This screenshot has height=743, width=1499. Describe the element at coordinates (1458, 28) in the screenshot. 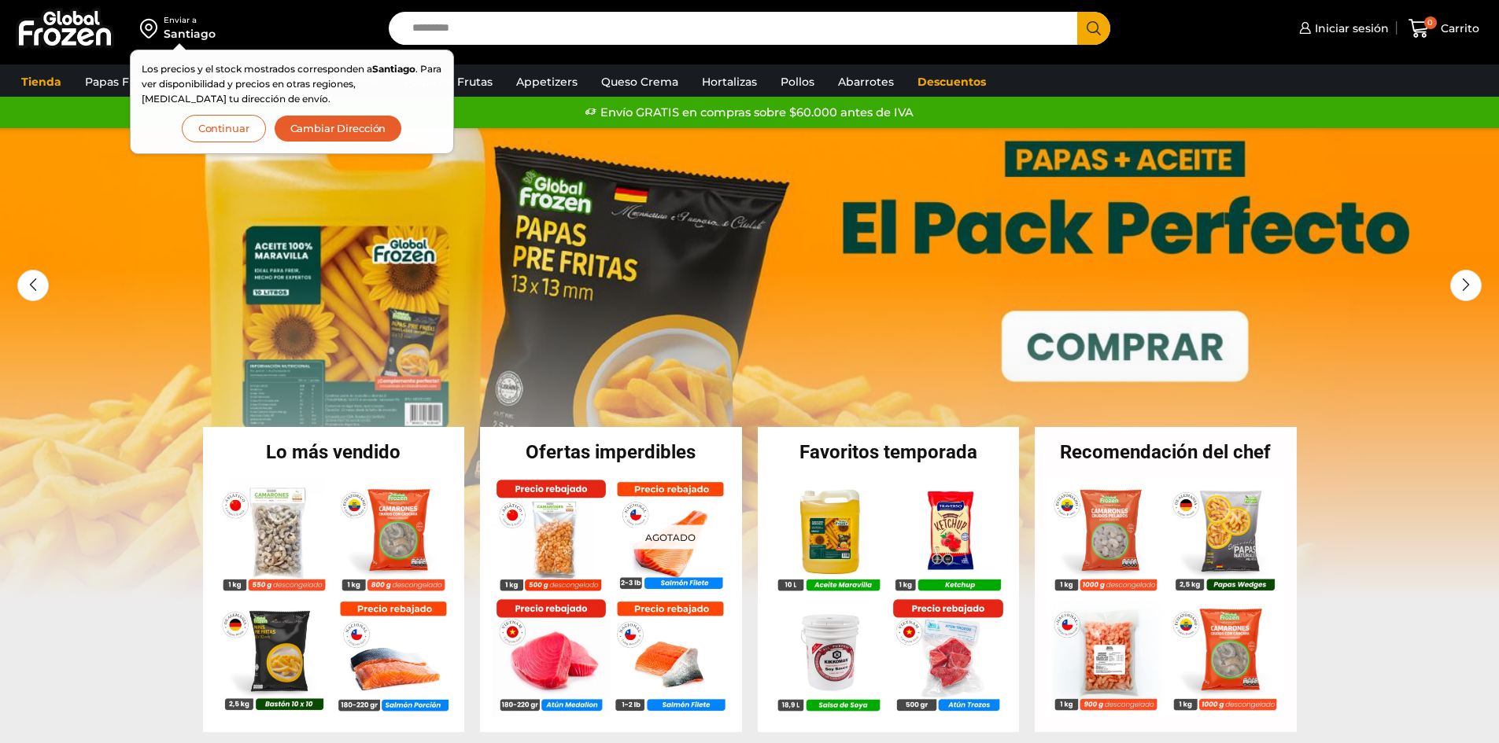

I see `span: Carrito` at that location.